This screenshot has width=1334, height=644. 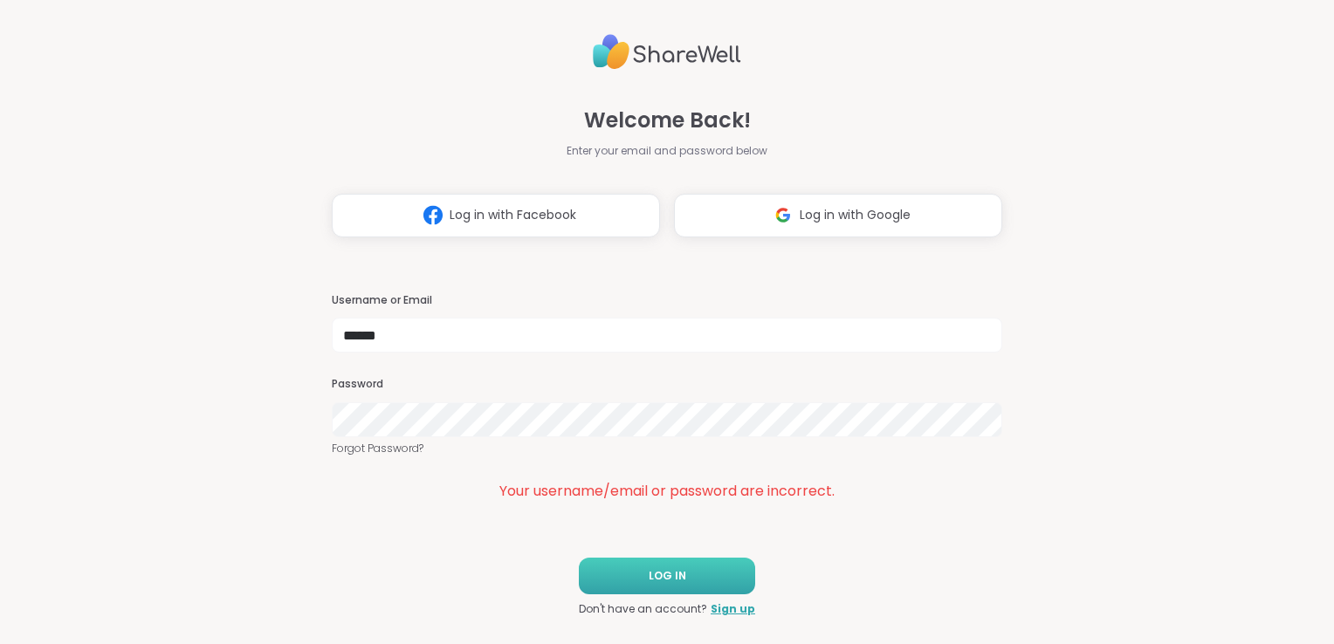 What do you see at coordinates (496, 216) in the screenshot?
I see `button: Log in with Facebook` at bounding box center [496, 216].